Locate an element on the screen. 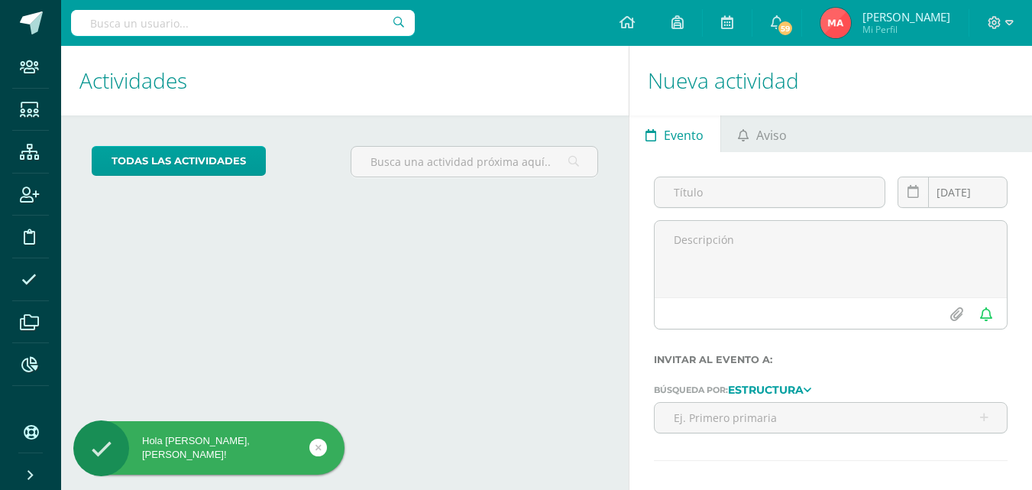 Image resolution: width=1032 pixels, height=490 pixels. a: todas las Actividades is located at coordinates (179, 160).